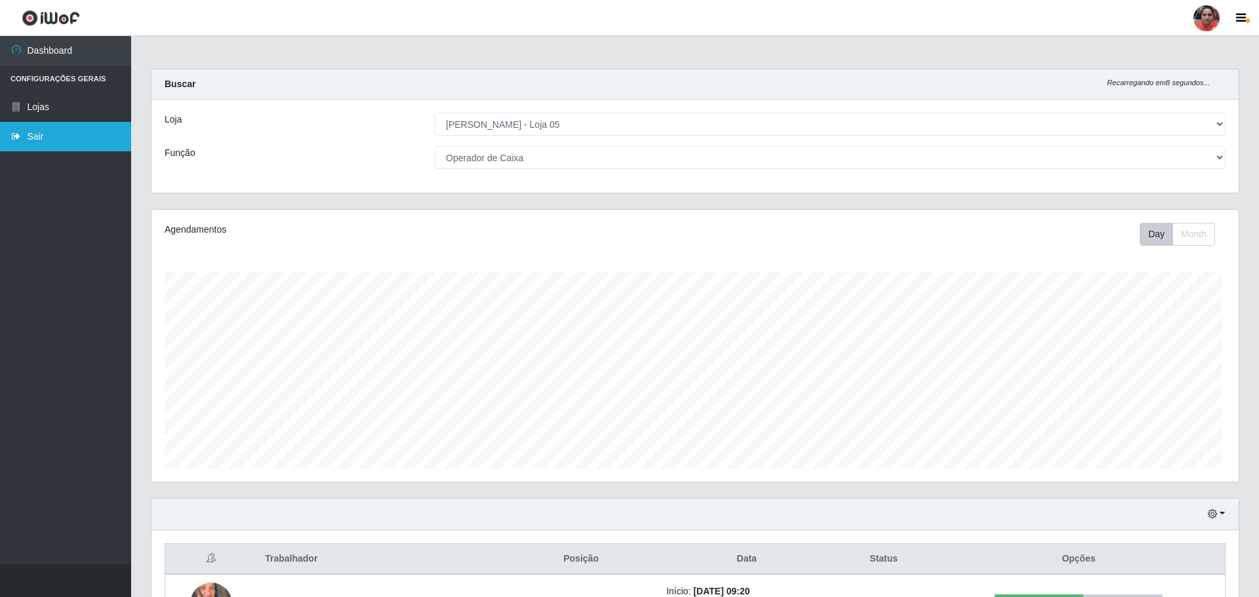 The image size is (1259, 597). Describe the element at coordinates (1177, 234) in the screenshot. I see `div: First group` at that location.